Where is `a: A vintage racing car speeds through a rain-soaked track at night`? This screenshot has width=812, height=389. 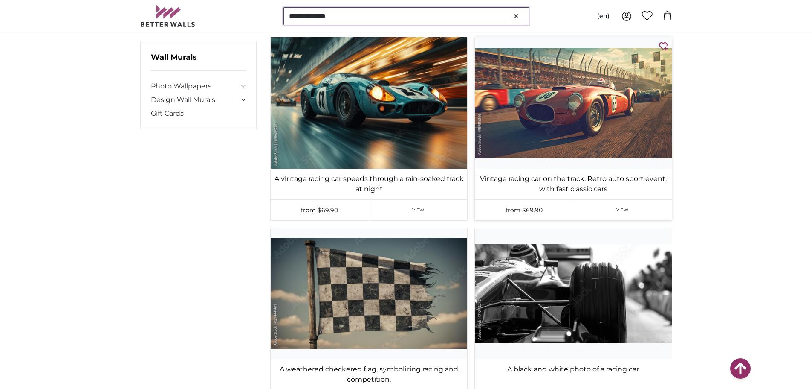 a: A vintage racing car speeds through a rain-soaked track at night is located at coordinates (369, 184).